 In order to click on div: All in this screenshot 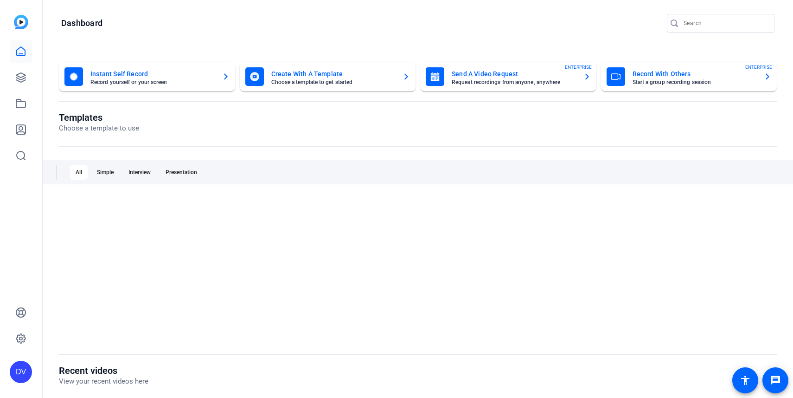, I will do `click(79, 172)`.